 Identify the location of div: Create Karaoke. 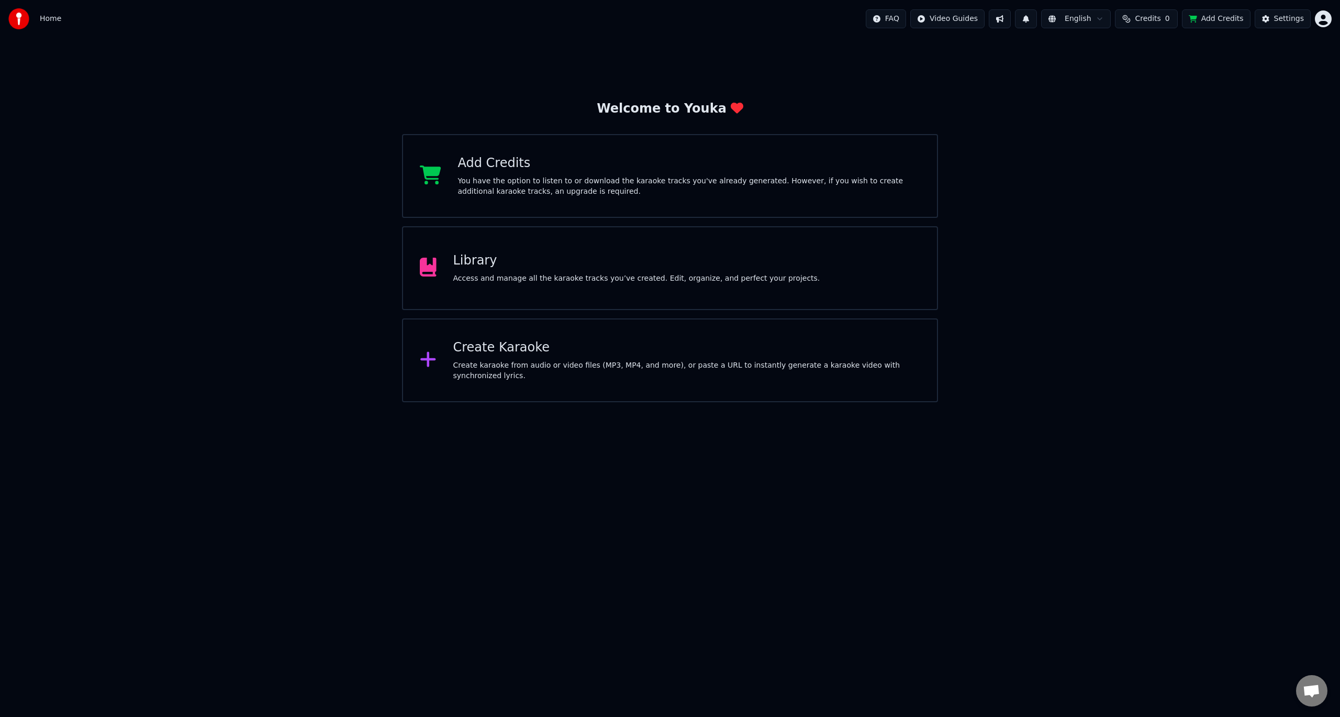
(687, 348).